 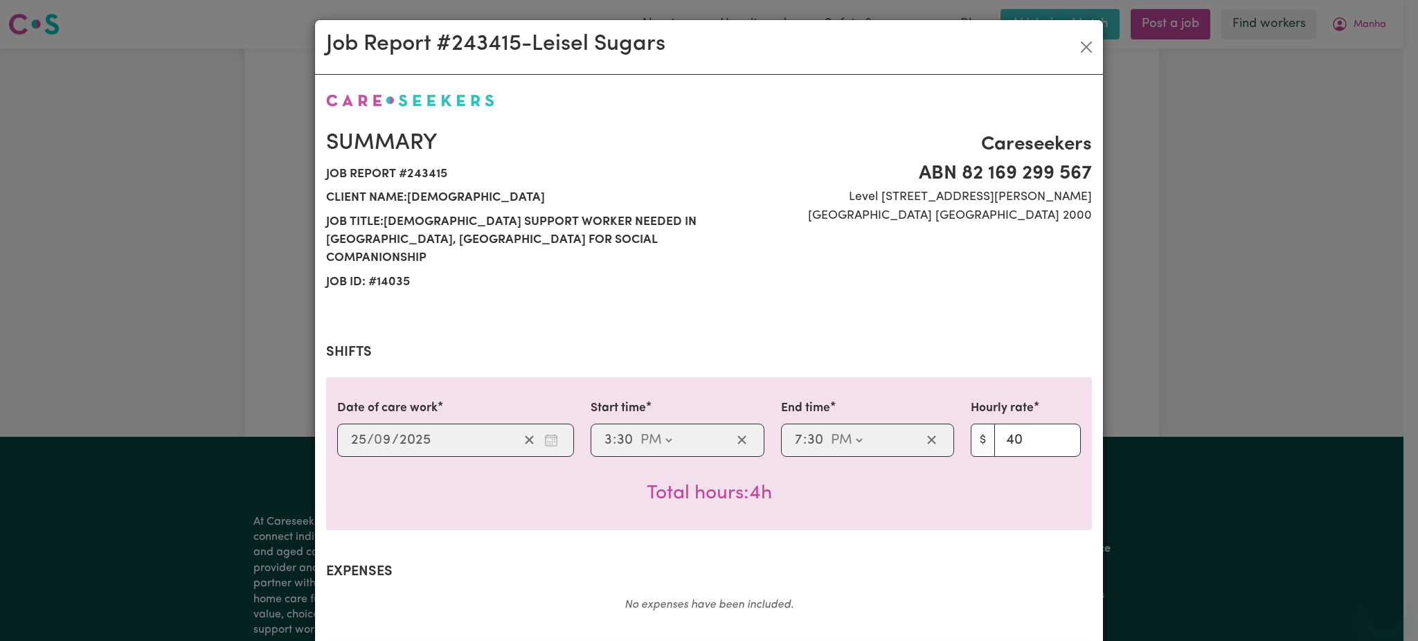 I want to click on button: Enter the date of care work, so click(x=551, y=440).